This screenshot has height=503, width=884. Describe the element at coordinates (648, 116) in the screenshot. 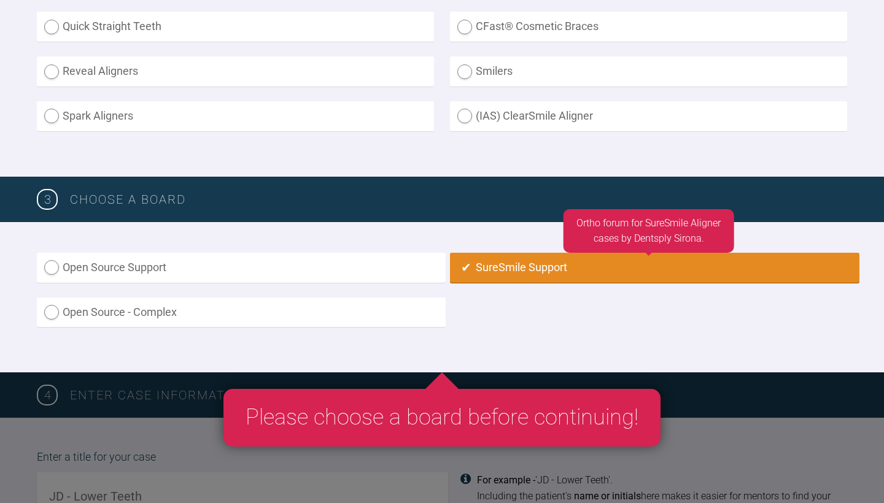

I see `label: (IAS) ClearSmile Aligner` at that location.